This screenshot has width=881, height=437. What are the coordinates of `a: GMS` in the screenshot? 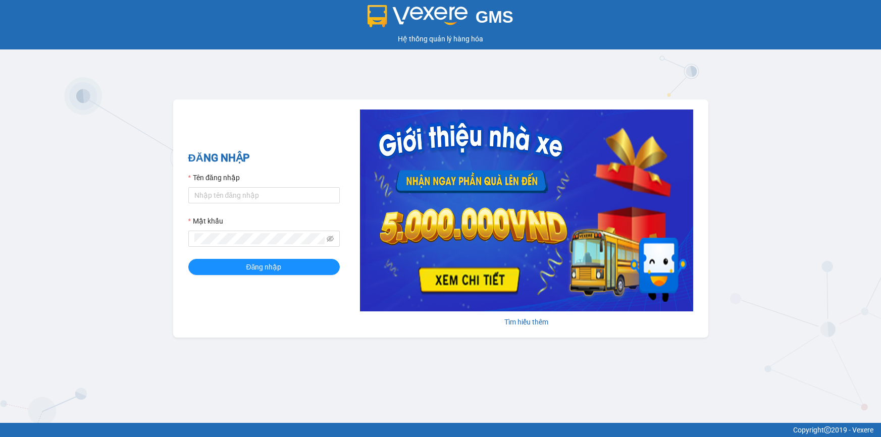 It's located at (440, 19).